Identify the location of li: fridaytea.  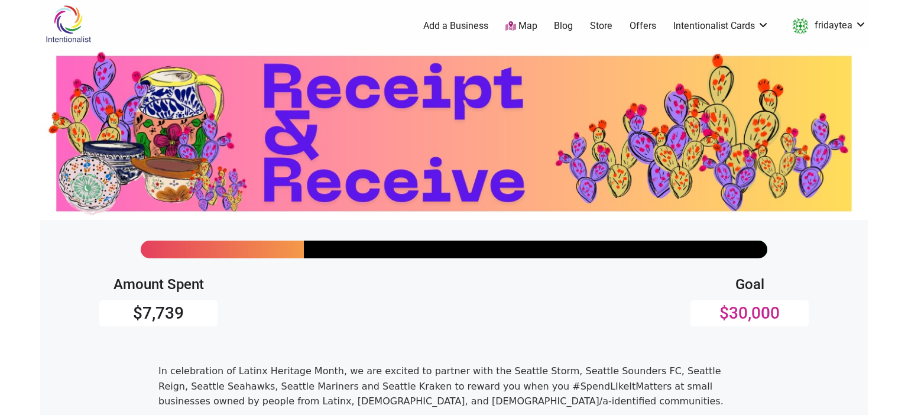
(826, 26).